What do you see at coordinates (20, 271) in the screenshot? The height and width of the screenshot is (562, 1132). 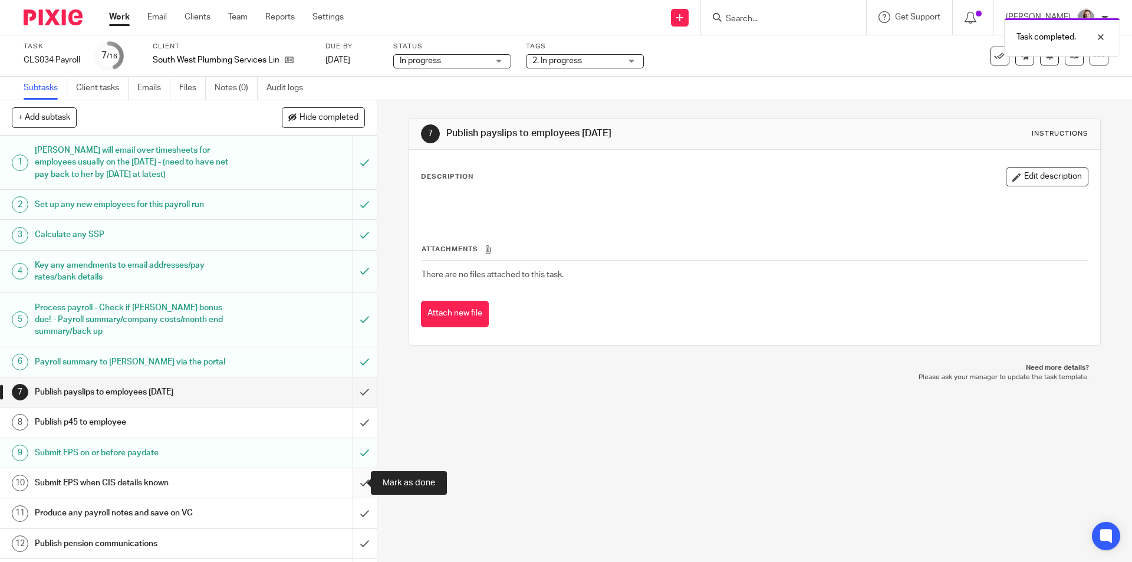 I see `div: 4` at bounding box center [20, 271].